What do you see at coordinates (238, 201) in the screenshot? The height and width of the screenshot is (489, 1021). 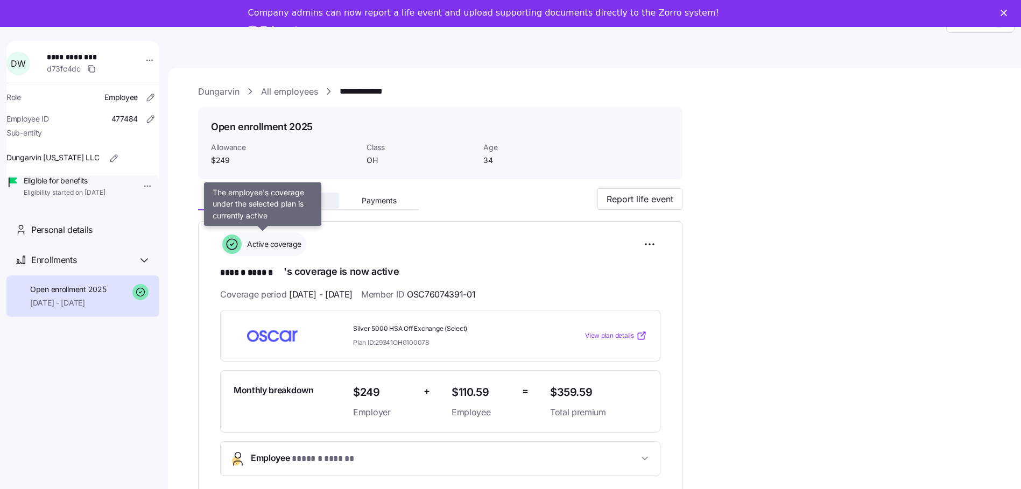 I see `span: Enrollment` at bounding box center [238, 201].